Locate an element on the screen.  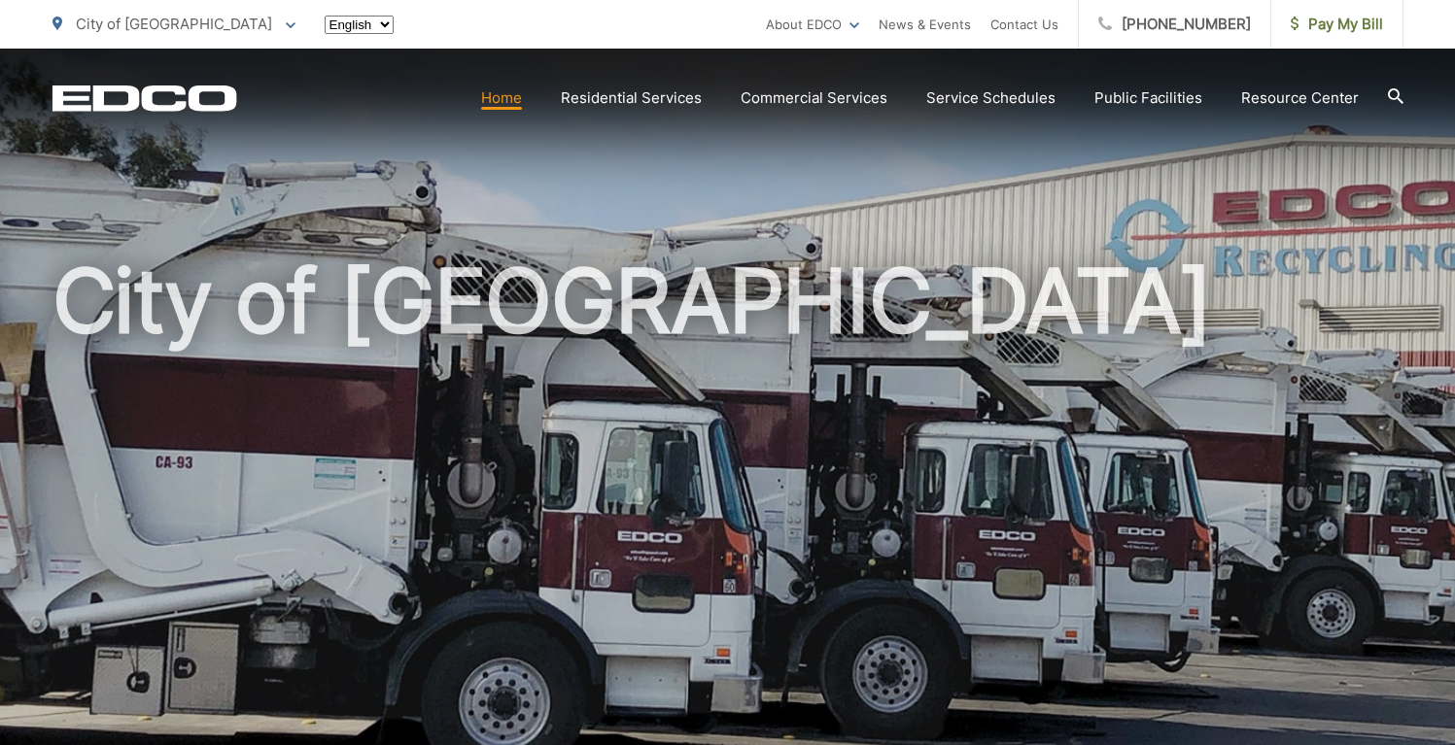
a: Contact Us is located at coordinates (1024, 24).